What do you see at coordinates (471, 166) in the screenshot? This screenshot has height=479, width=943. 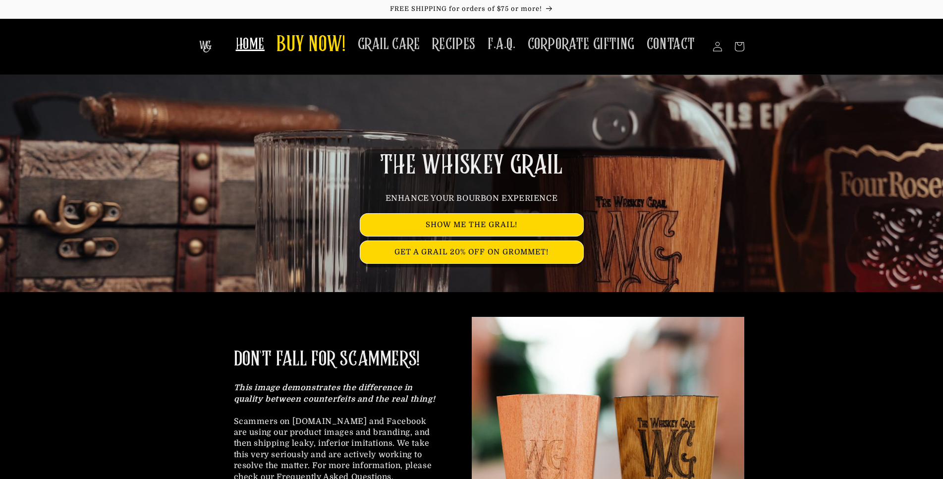 I see `span: THE WHISKEY GRAIL` at bounding box center [471, 166].